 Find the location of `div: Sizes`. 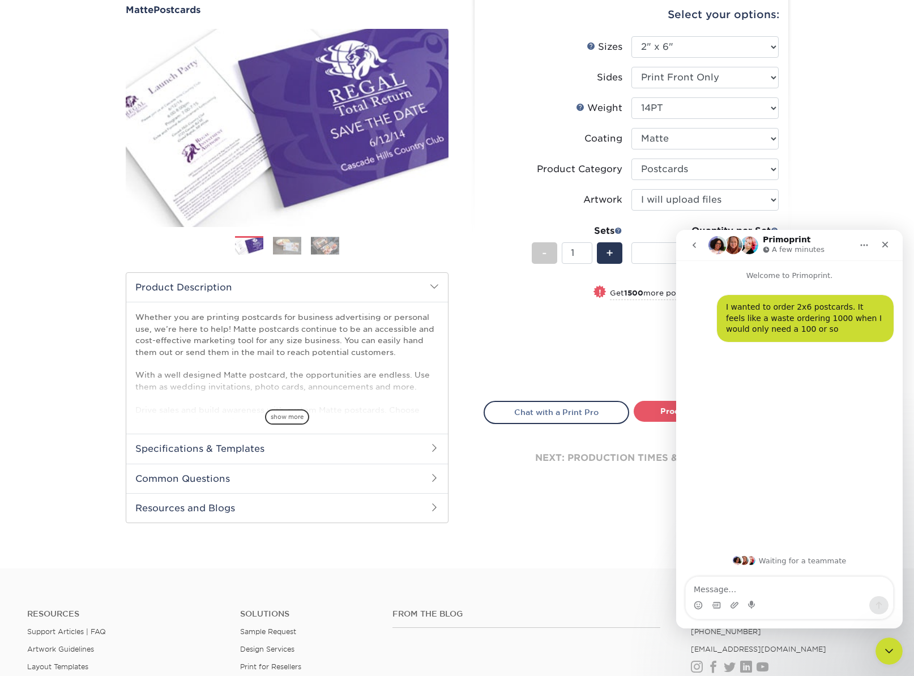

div: Sizes is located at coordinates (604, 47).